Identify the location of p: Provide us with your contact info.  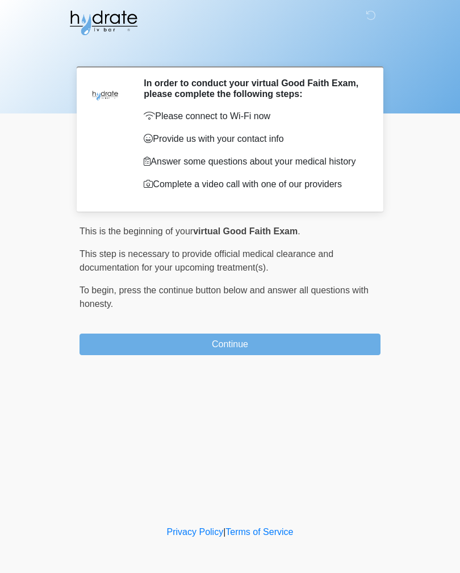
(253, 139).